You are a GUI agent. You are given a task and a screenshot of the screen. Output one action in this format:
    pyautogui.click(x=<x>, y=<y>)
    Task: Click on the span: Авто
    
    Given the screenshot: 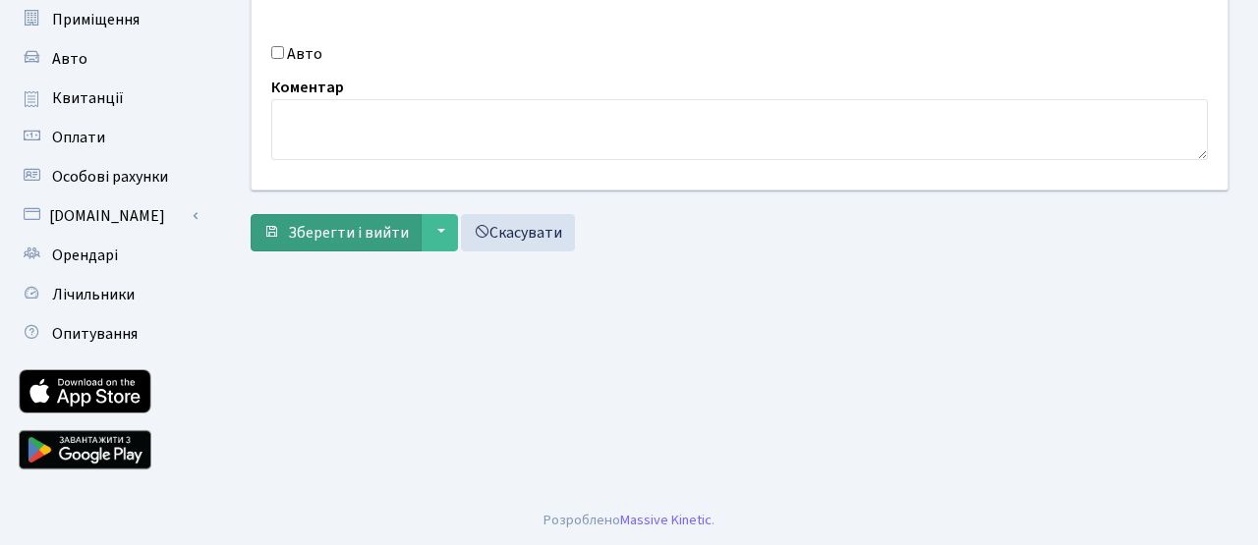 What is the action you would take?
    pyautogui.click(x=70, y=59)
    